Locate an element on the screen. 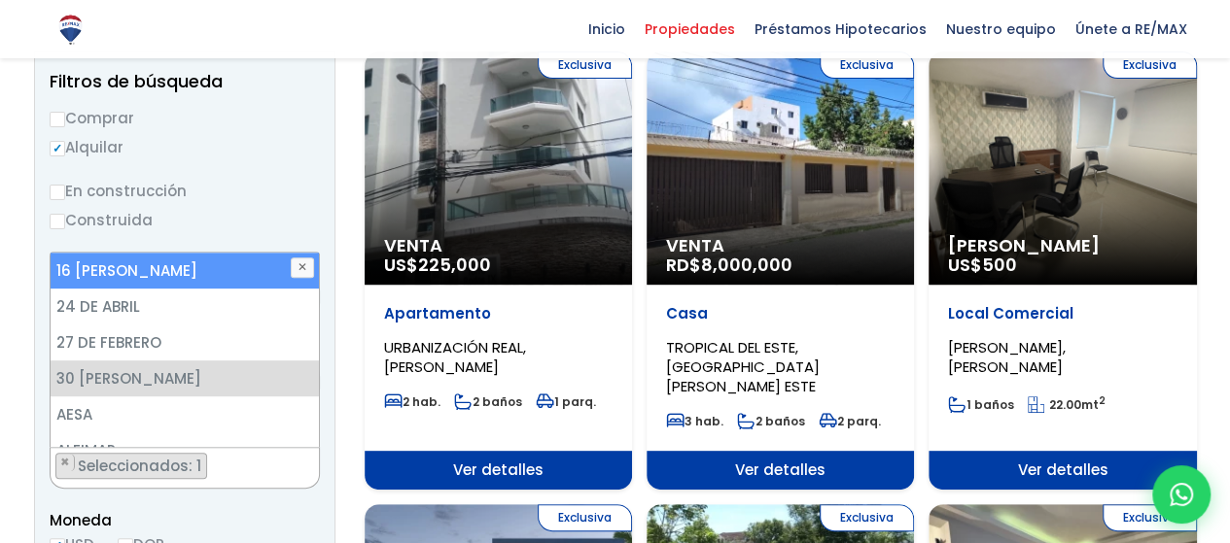 This screenshot has height=543, width=1230. button: Remove item is located at coordinates (65, 463).